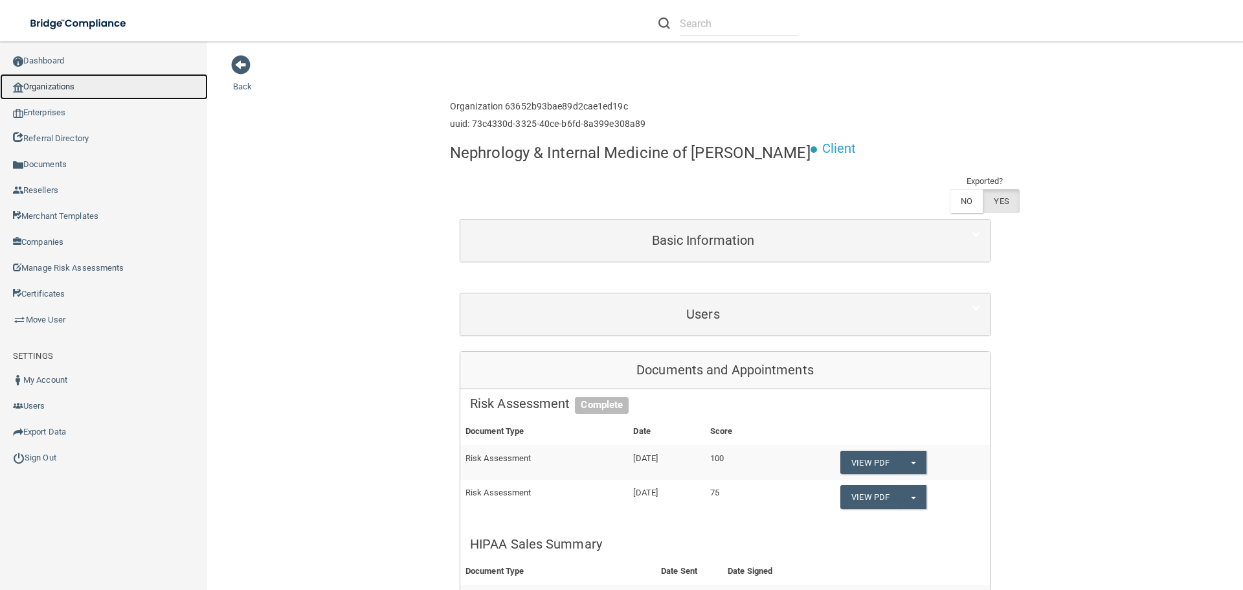 This screenshot has height=590, width=1243. I want to click on img: icon-users.e205127d.png, so click(18, 406).